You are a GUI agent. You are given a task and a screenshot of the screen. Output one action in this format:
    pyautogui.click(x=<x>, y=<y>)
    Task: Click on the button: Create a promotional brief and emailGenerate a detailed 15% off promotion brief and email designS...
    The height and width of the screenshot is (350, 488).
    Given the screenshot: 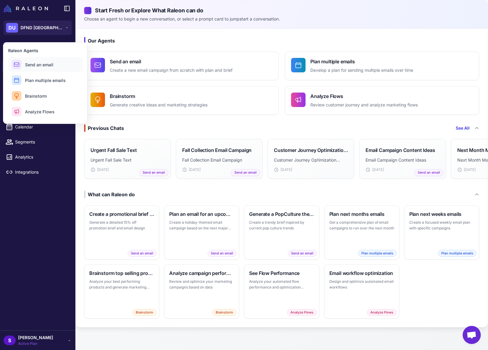 What is the action you would take?
    pyautogui.click(x=122, y=233)
    